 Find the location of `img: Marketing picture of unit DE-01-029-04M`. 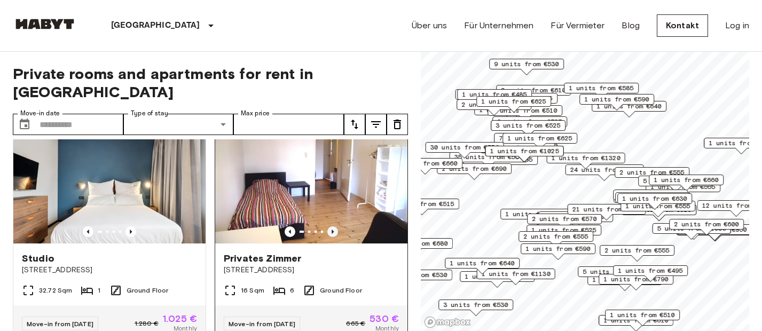

img: Marketing picture of unit DE-01-029-04M is located at coordinates (311, 179).